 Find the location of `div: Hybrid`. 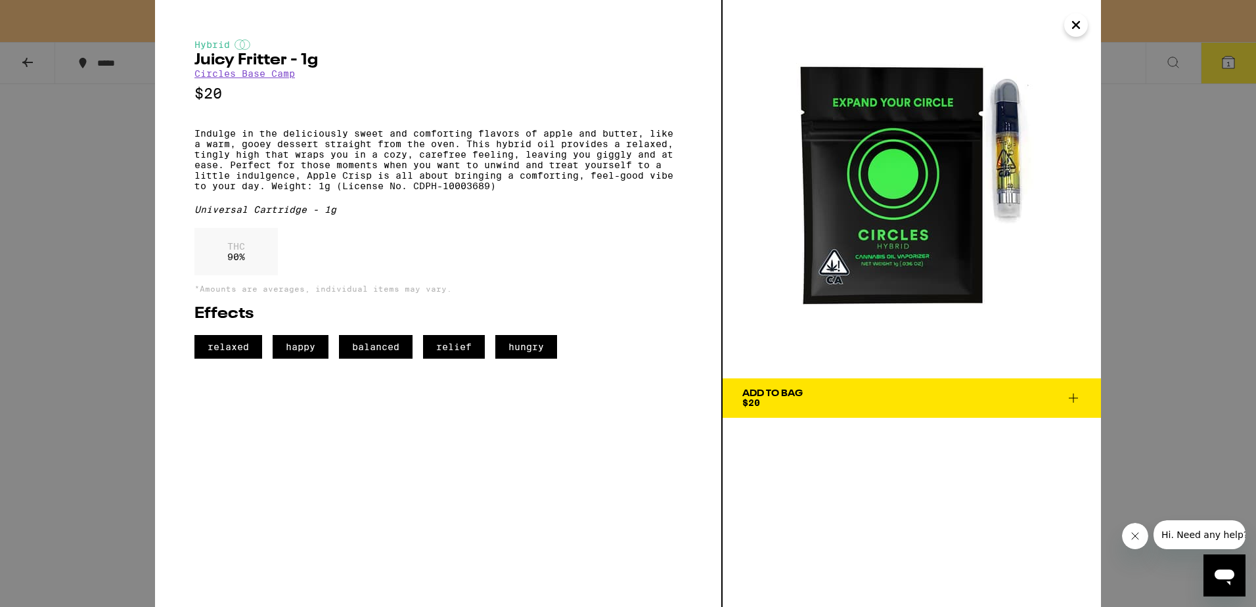

div: Hybrid is located at coordinates (438, 45).